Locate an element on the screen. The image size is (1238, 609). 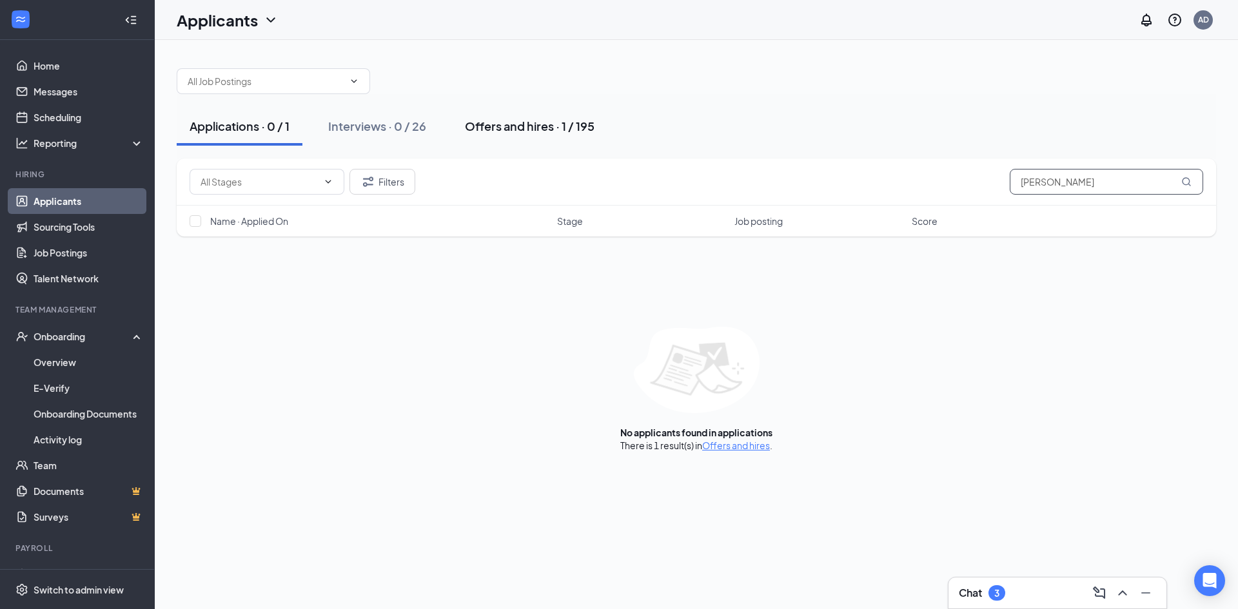
svg: ChevronUp is located at coordinates (1123, 593).